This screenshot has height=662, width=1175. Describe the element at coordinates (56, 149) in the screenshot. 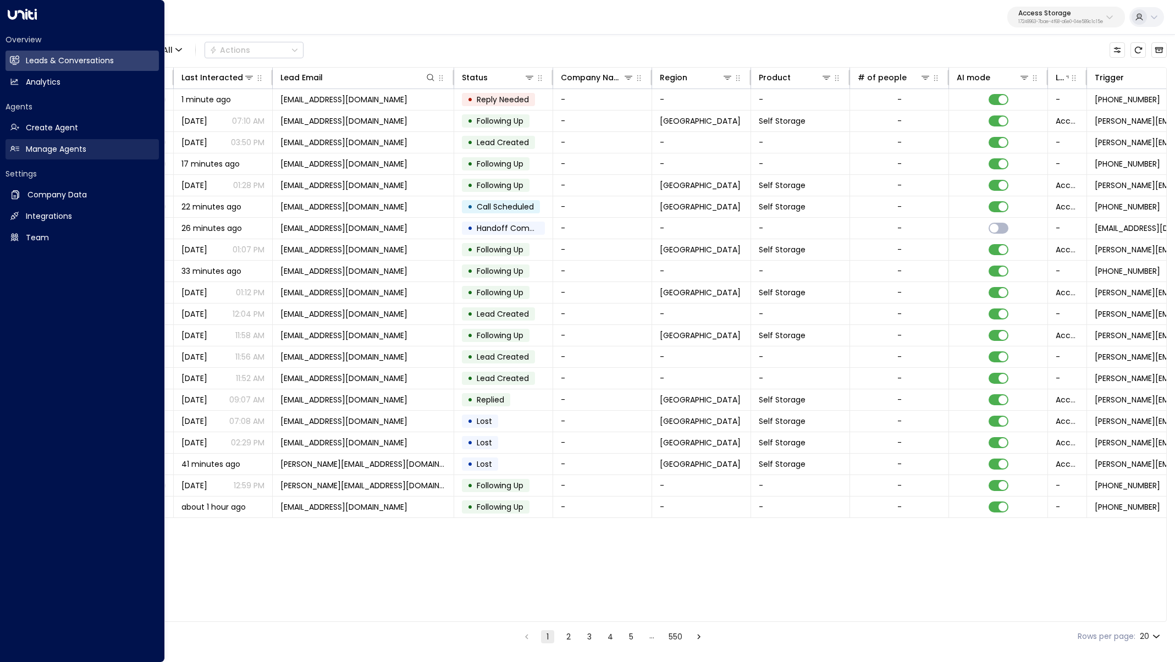

I see `h2: Manage Agents` at that location.